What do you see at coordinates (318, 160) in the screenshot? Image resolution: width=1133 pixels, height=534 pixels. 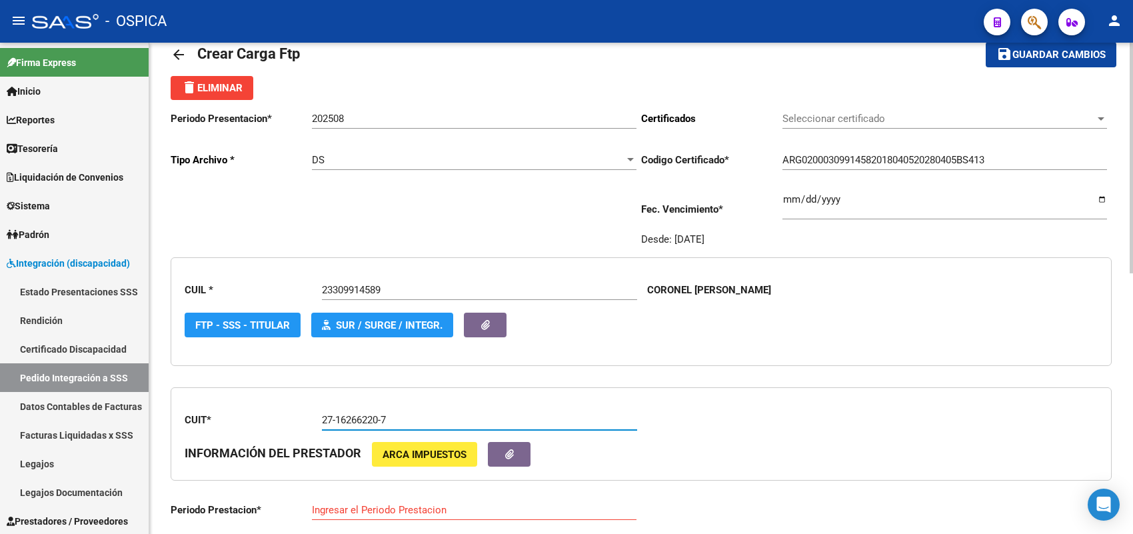 I see `span: DS` at bounding box center [318, 160].